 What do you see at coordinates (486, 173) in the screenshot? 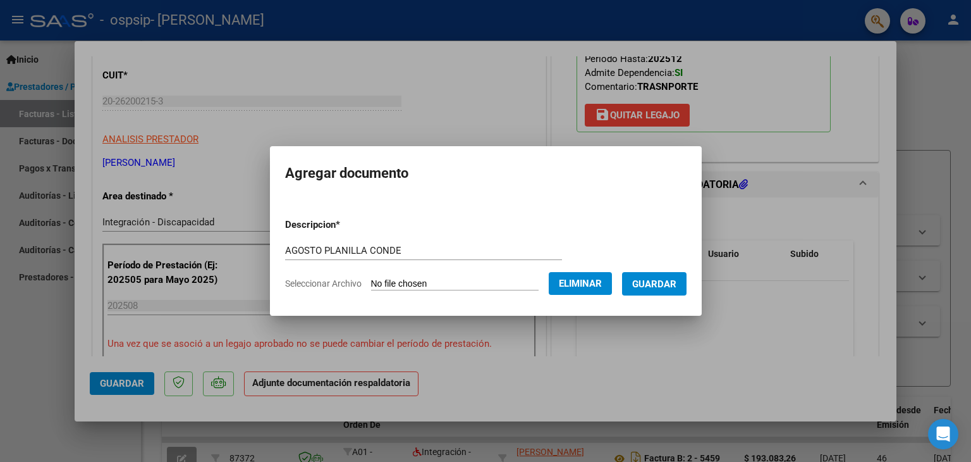
I see `h2: Agregar documento` at bounding box center [486, 173].